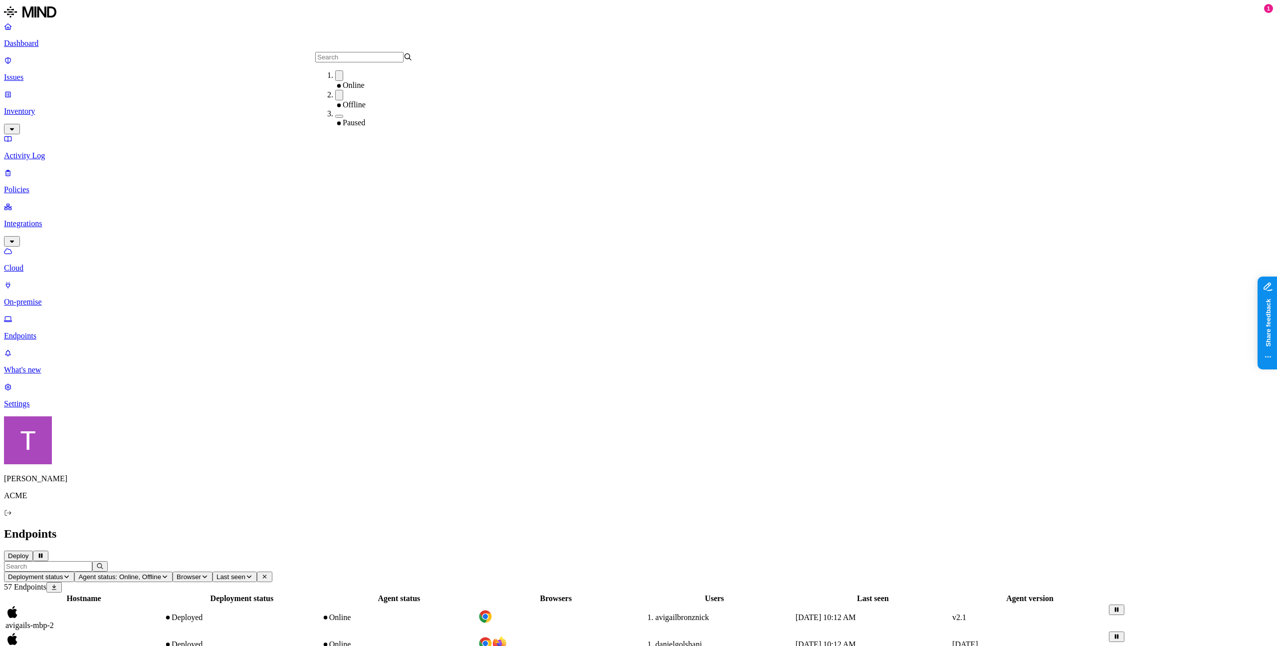  I want to click on img: chrome.svg, so click(485, 616).